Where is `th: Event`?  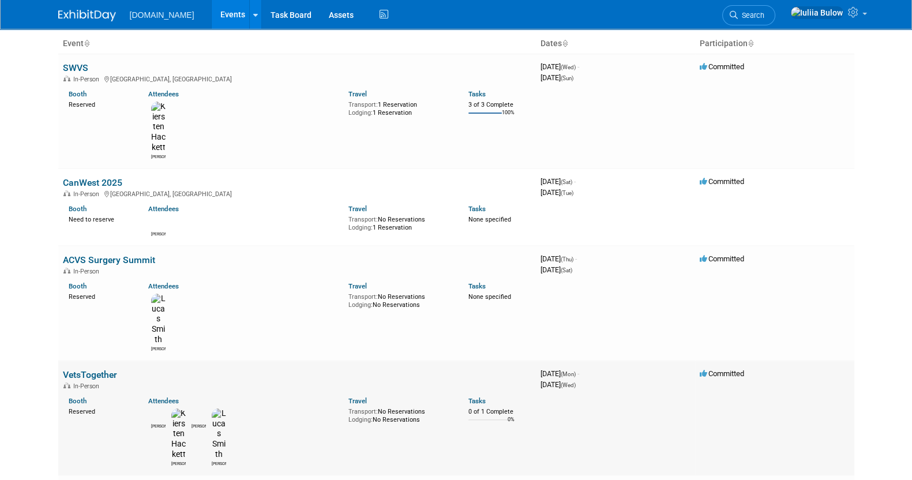 th: Event is located at coordinates (297, 44).